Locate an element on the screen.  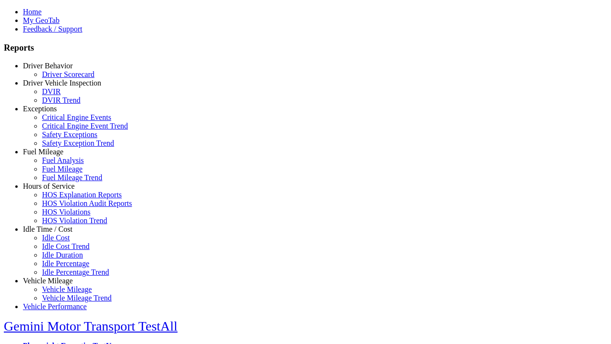
a: Idle Percentage Trend is located at coordinates (75, 272).